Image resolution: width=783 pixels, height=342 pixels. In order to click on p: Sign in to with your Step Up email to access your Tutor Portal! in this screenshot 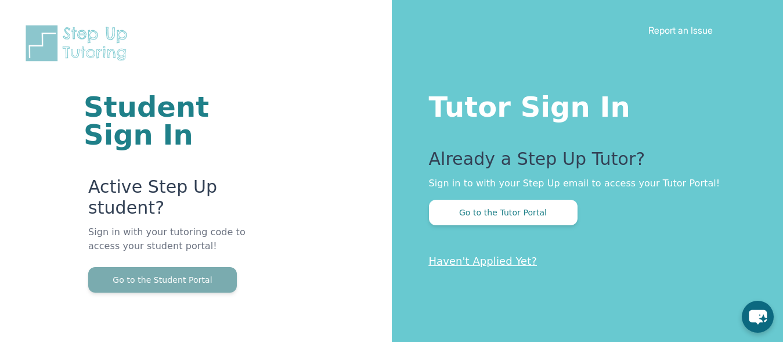, I will do `click(583, 183)`.